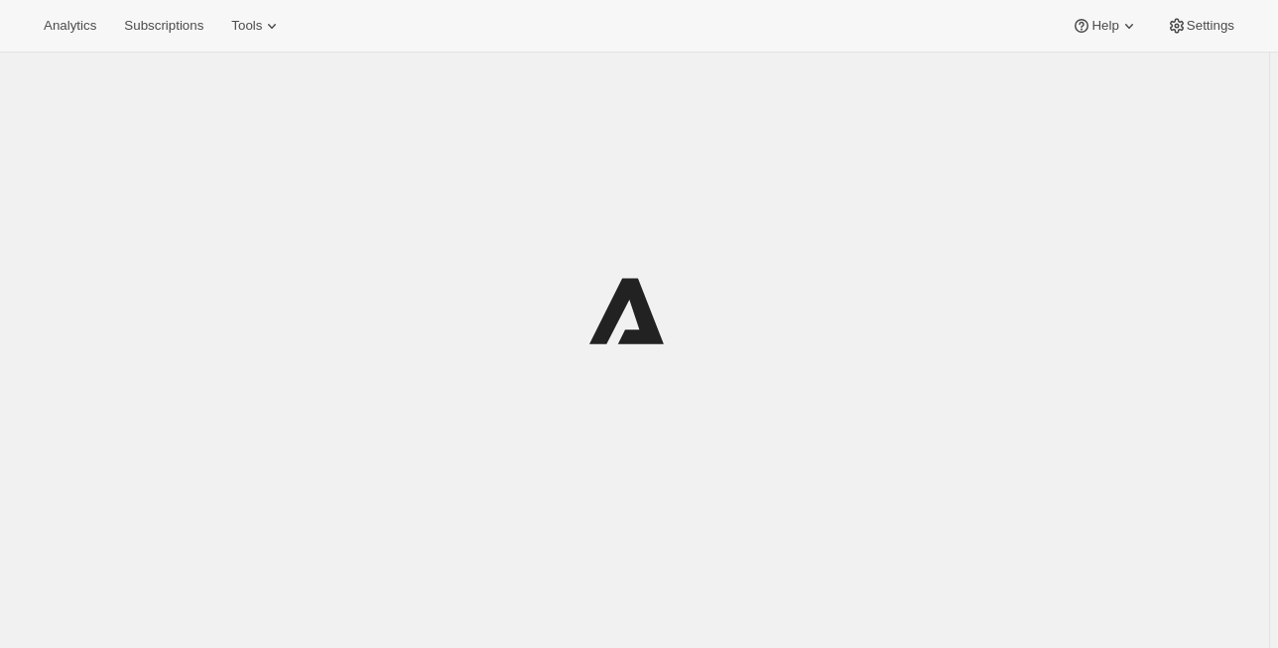 Image resolution: width=1278 pixels, height=648 pixels. Describe the element at coordinates (246, 26) in the screenshot. I see `span: Tools` at that location.